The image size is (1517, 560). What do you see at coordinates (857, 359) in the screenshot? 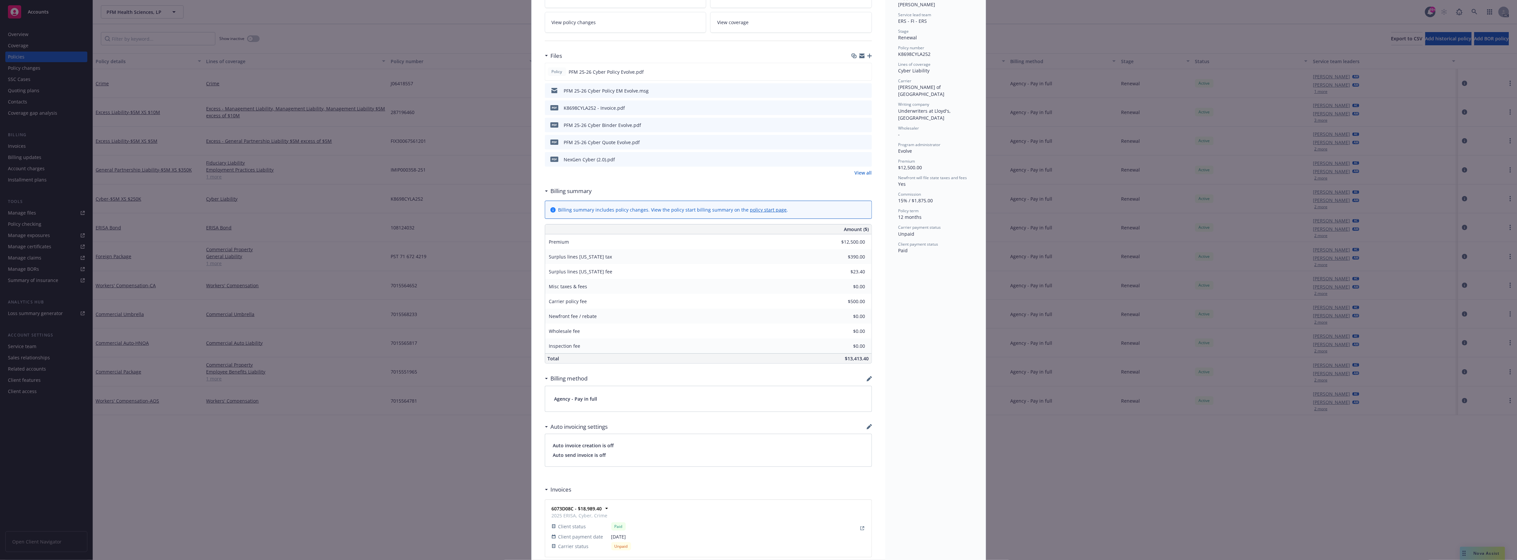
I see `span: $13,413.40` at bounding box center [857, 359].